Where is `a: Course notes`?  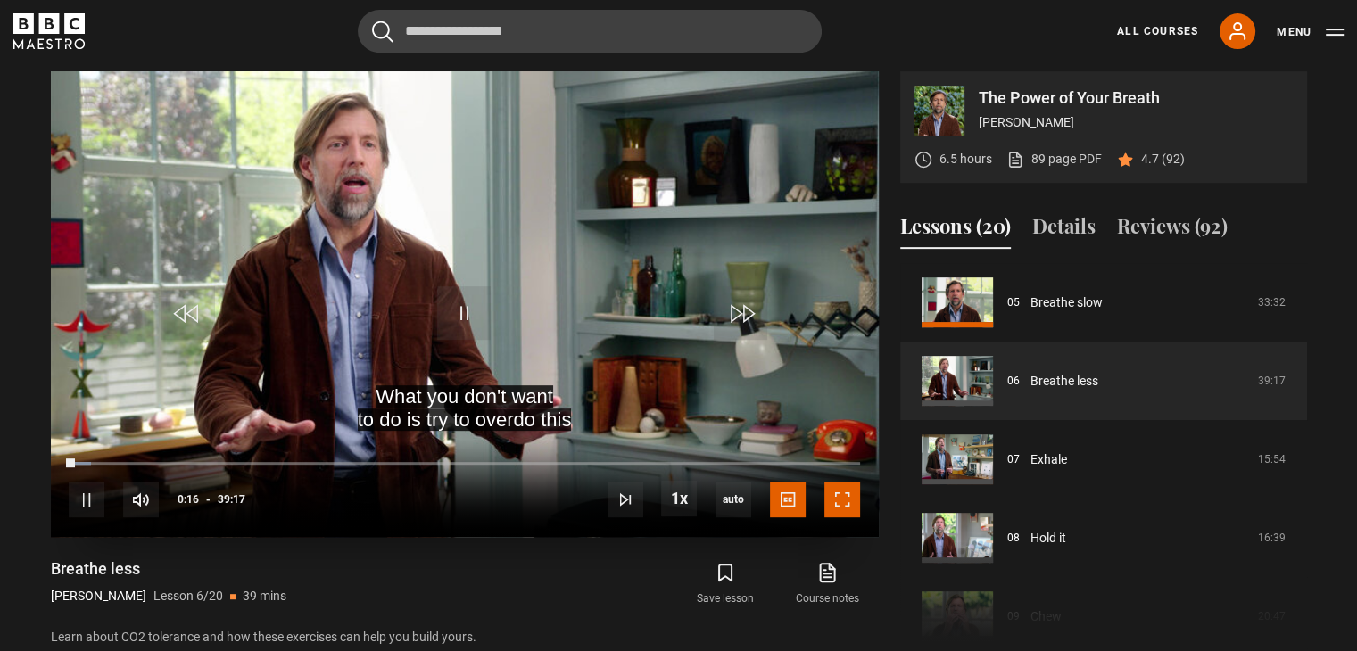
a: Course notes is located at coordinates (827, 584).